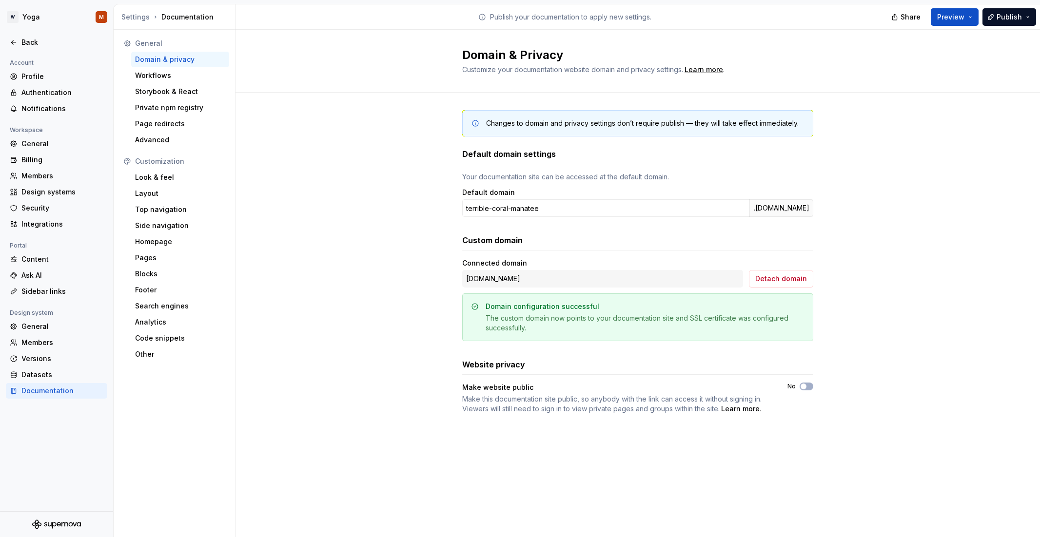 The width and height of the screenshot is (1040, 537). Describe the element at coordinates (136, 17) in the screenshot. I see `div: Settings` at that location.